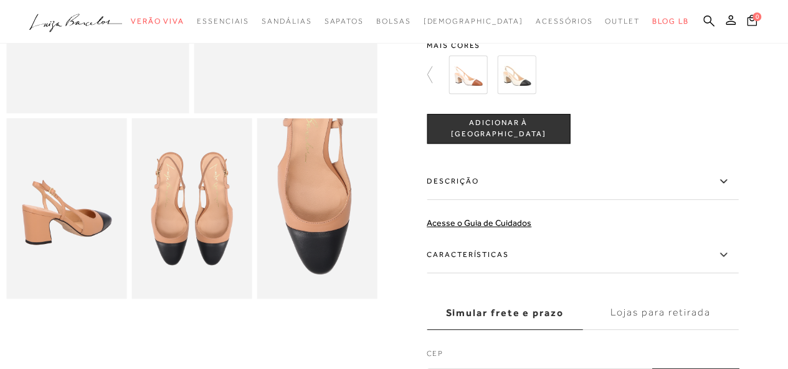 This screenshot has height=369, width=788. What do you see at coordinates (479, 223) in the screenshot?
I see `a: Acesse o Guia de Cuidados` at bounding box center [479, 223].